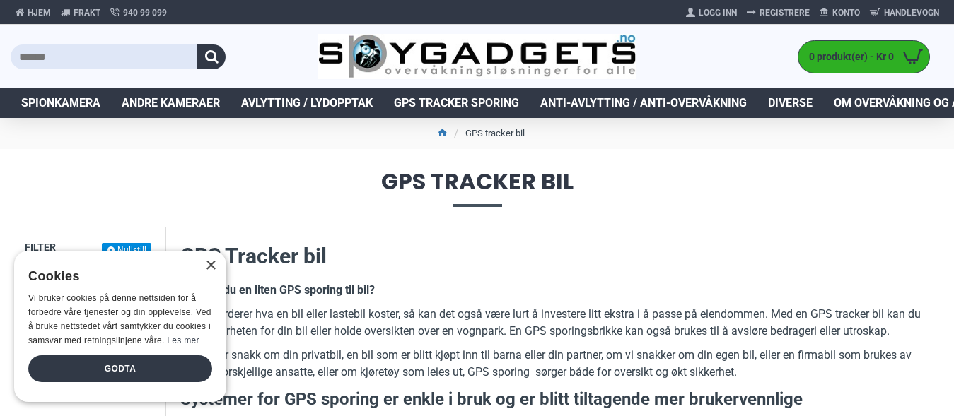 The height and width of the screenshot is (416, 954). I want to click on a: Logg Inn, so click(711, 13).